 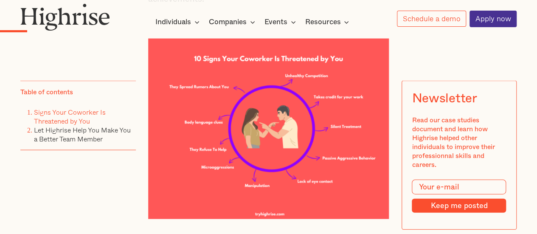 I want to click on input: Your e-mail, so click(x=459, y=187).